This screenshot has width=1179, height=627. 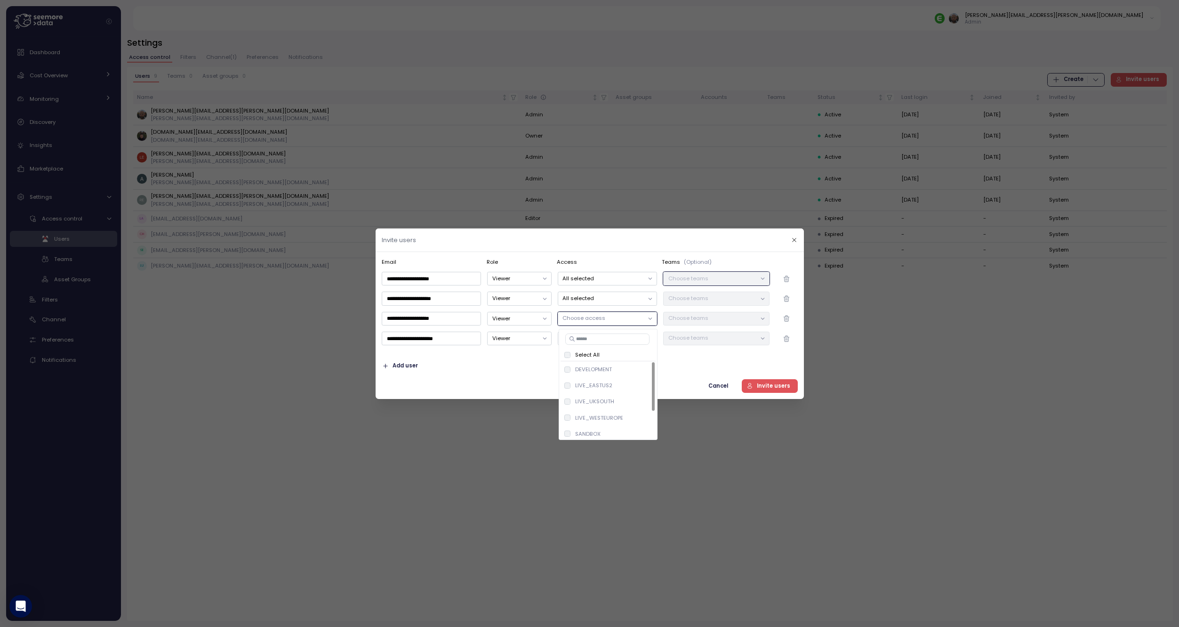 What do you see at coordinates (594, 369) in the screenshot?
I see `p: DEVELOPMENT` at bounding box center [594, 369].